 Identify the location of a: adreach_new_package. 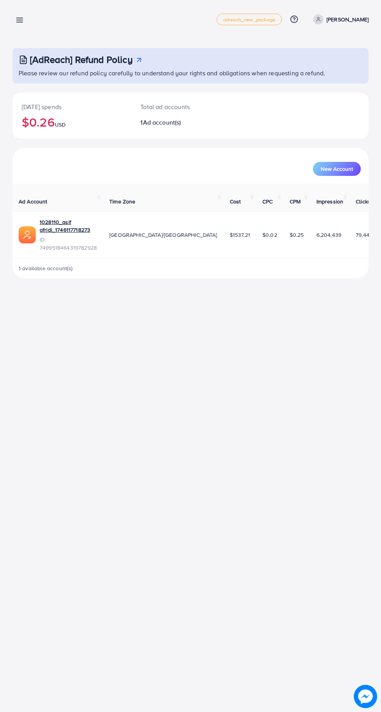
(249, 19).